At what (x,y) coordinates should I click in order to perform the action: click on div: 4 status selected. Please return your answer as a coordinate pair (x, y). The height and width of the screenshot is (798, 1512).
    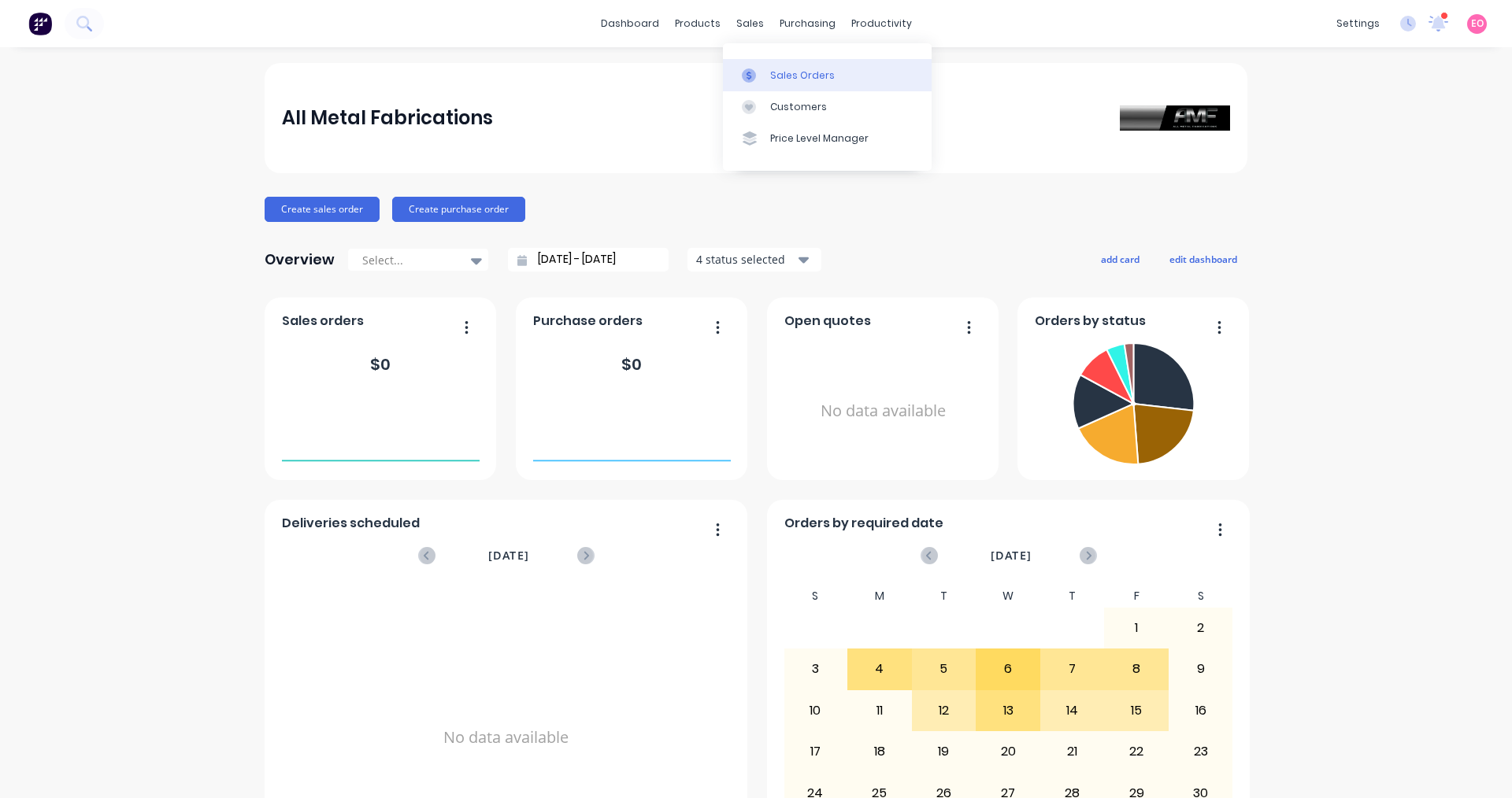
    Looking at the image, I should click on (745, 259).